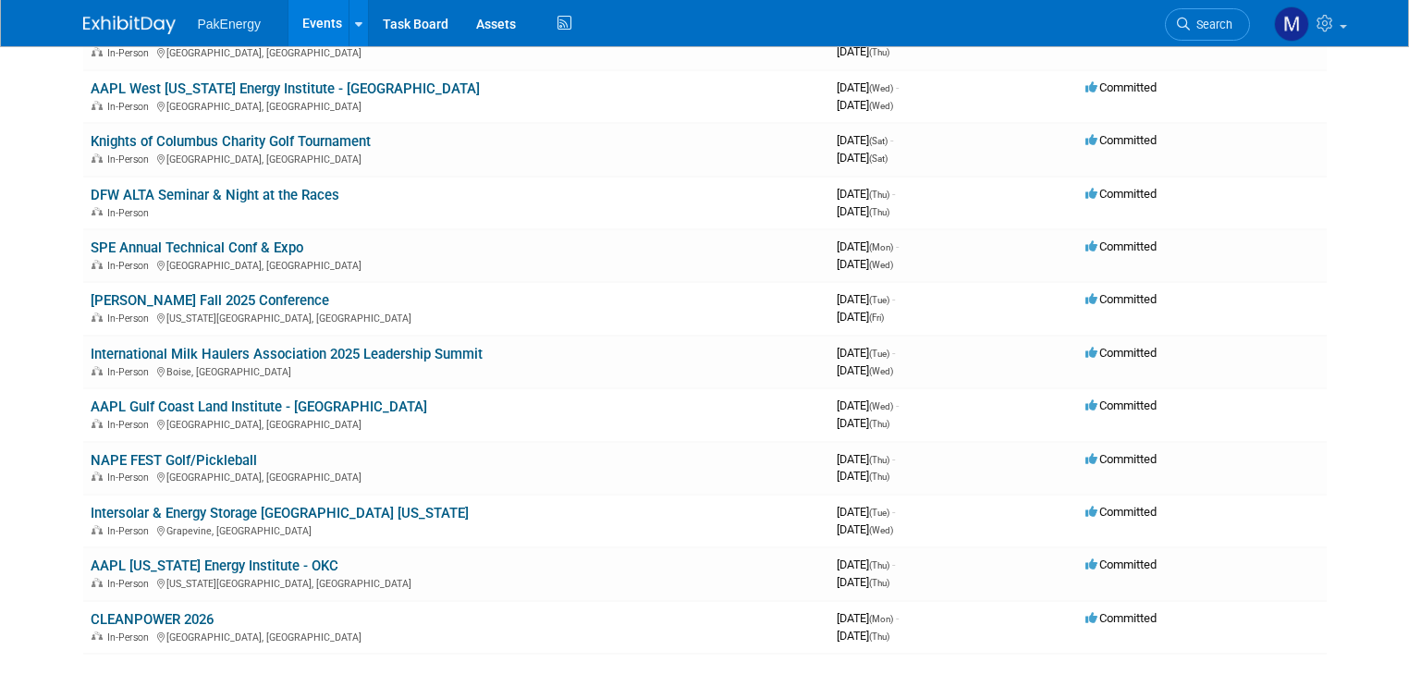  I want to click on a: SPE Annual Technical Conf & Expo, so click(197, 248).